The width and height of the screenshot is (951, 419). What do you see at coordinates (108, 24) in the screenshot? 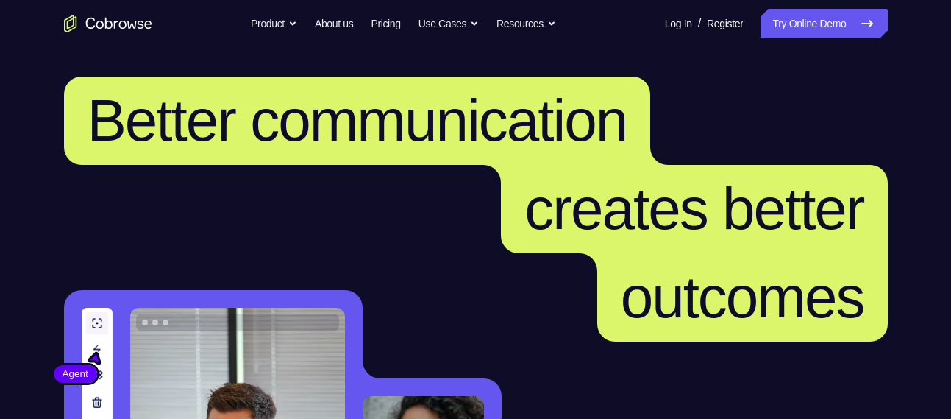
I see `a: Go to the home page` at bounding box center [108, 24].